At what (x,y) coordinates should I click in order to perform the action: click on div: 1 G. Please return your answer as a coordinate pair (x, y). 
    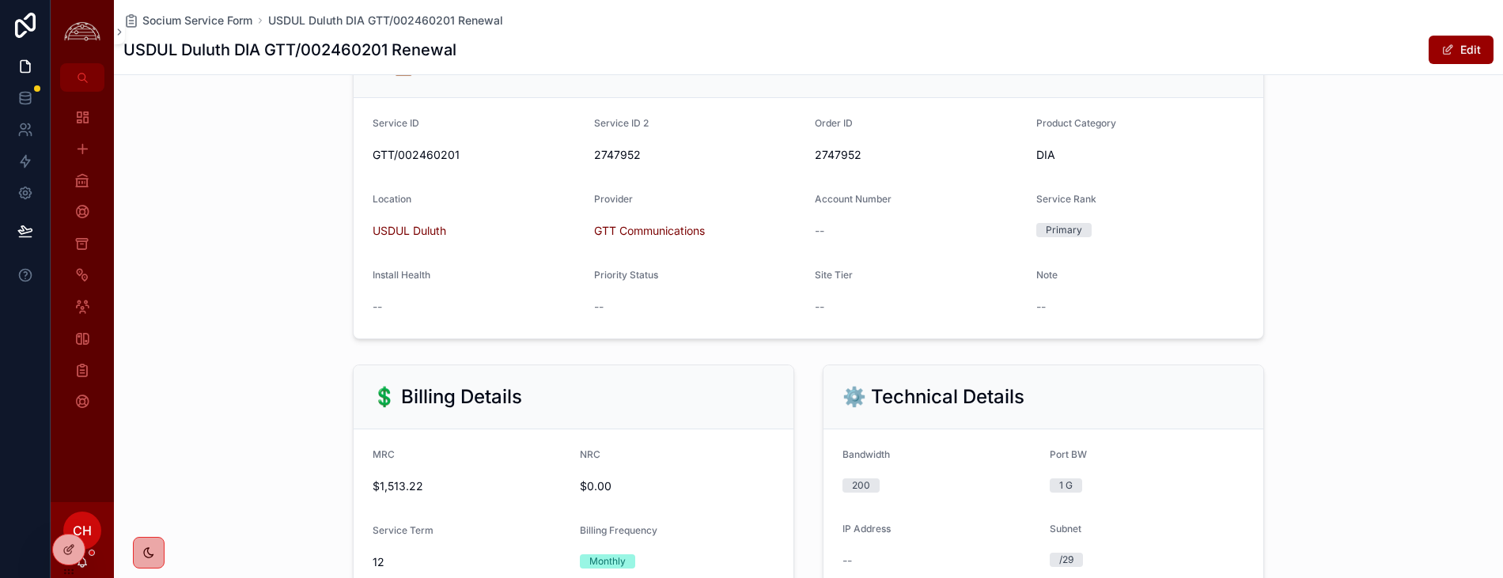
    Looking at the image, I should click on (1065, 486).